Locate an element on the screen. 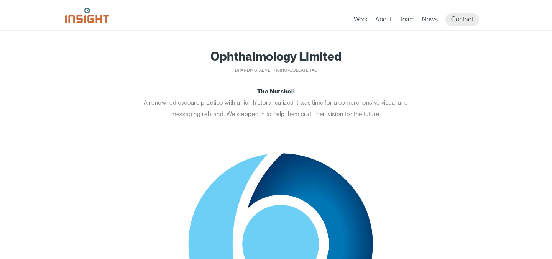 Image resolution: width=552 pixels, height=259 pixels. p: A renowned eyecare practice with a rich history realized it was time for a comprehensive visual a... is located at coordinates (276, 103).